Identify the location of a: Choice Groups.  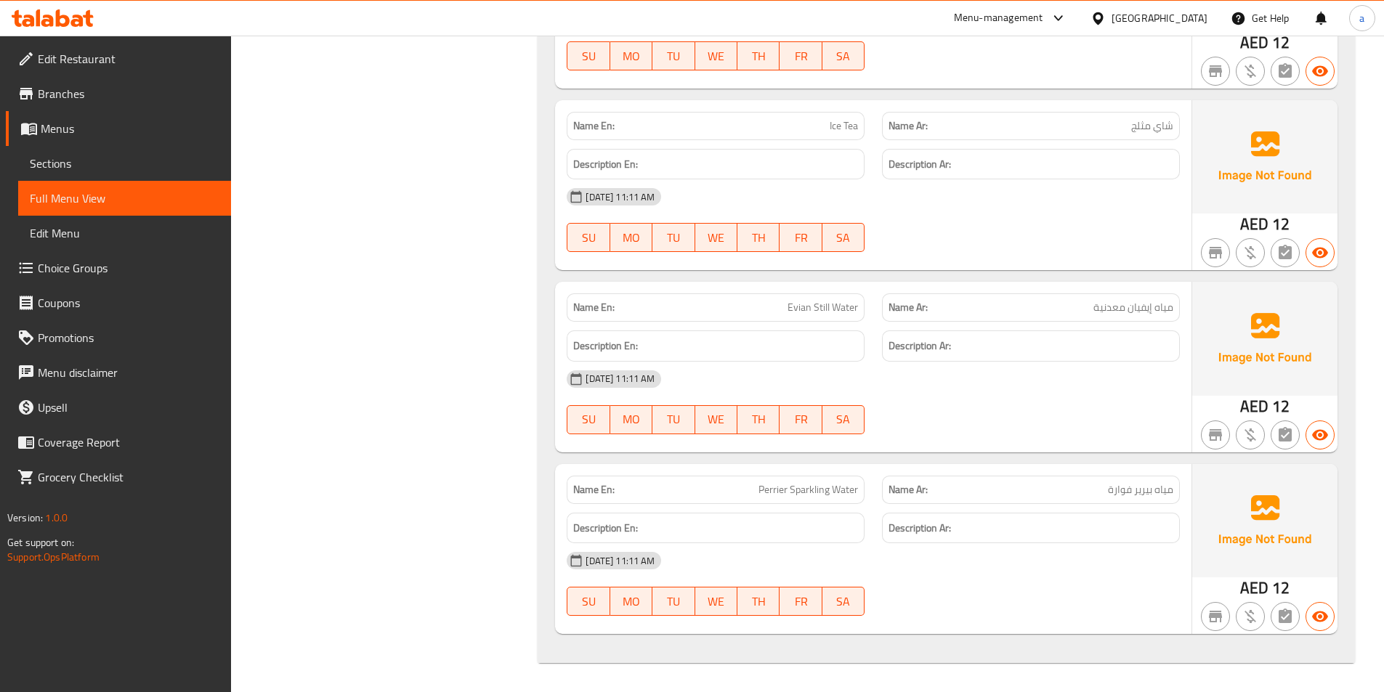
(118, 268).